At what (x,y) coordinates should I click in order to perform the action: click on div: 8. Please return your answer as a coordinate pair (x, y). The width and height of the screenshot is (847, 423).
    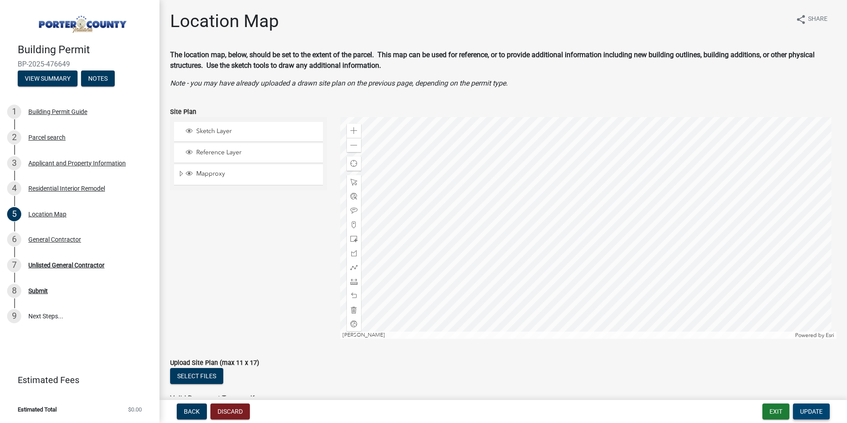
    Looking at the image, I should click on (14, 291).